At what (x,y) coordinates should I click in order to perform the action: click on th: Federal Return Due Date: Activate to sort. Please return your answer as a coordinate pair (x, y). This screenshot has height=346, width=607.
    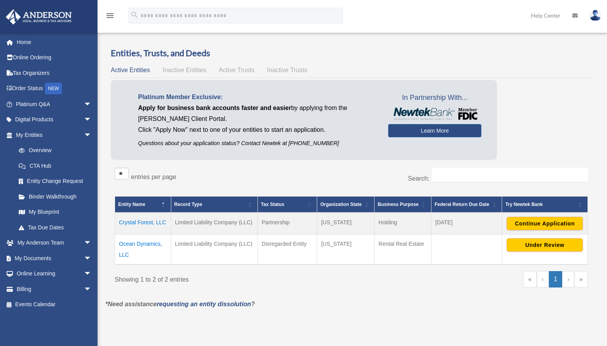
    Looking at the image, I should click on (467, 205).